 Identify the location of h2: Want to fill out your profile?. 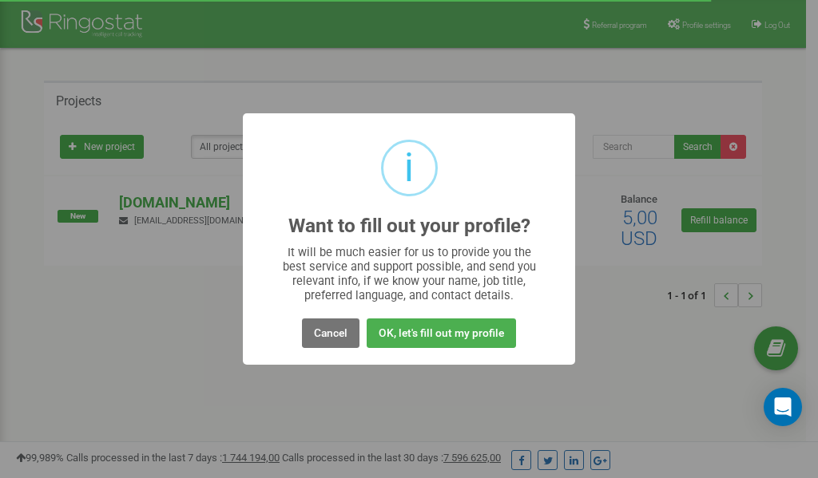
(409, 226).